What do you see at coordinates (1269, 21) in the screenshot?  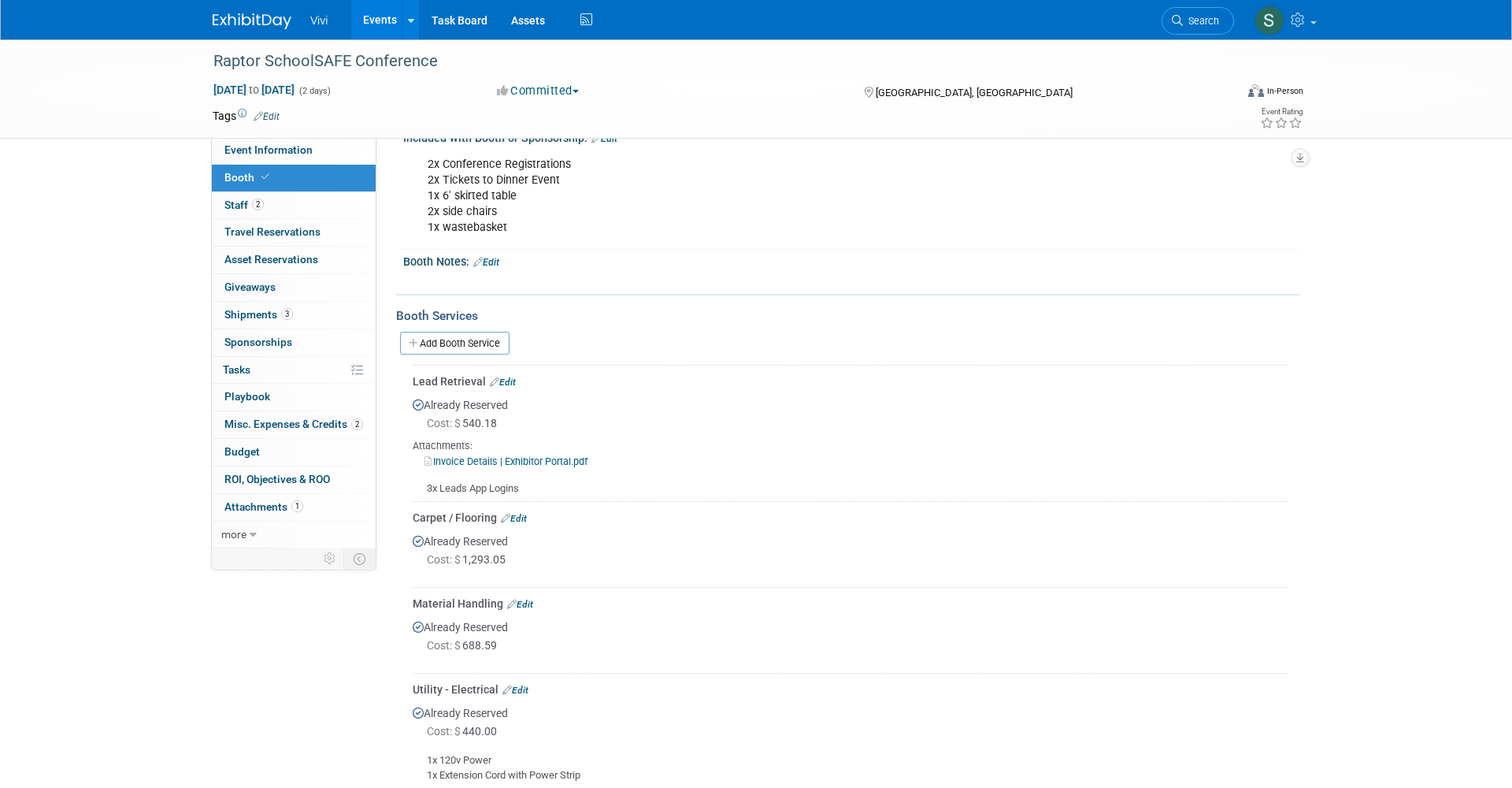 I see `img: Sara Membreno` at bounding box center [1269, 21].